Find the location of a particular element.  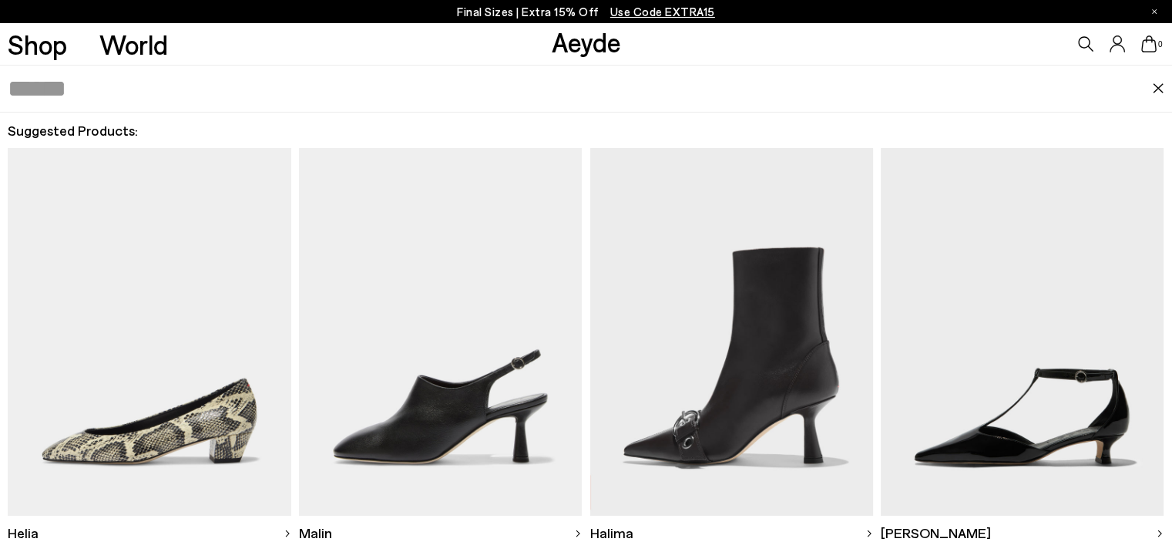

h2: Suggested Products: is located at coordinates (586, 130).